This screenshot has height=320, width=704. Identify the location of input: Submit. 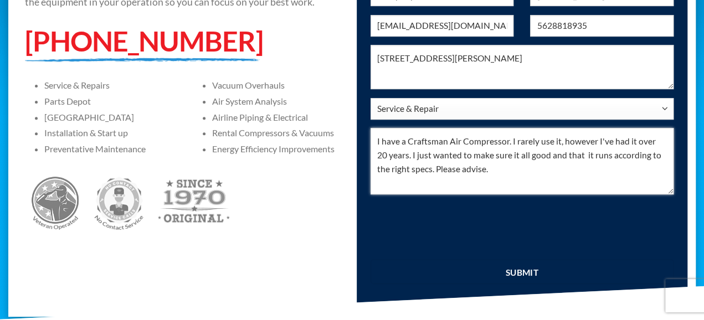
(522, 271).